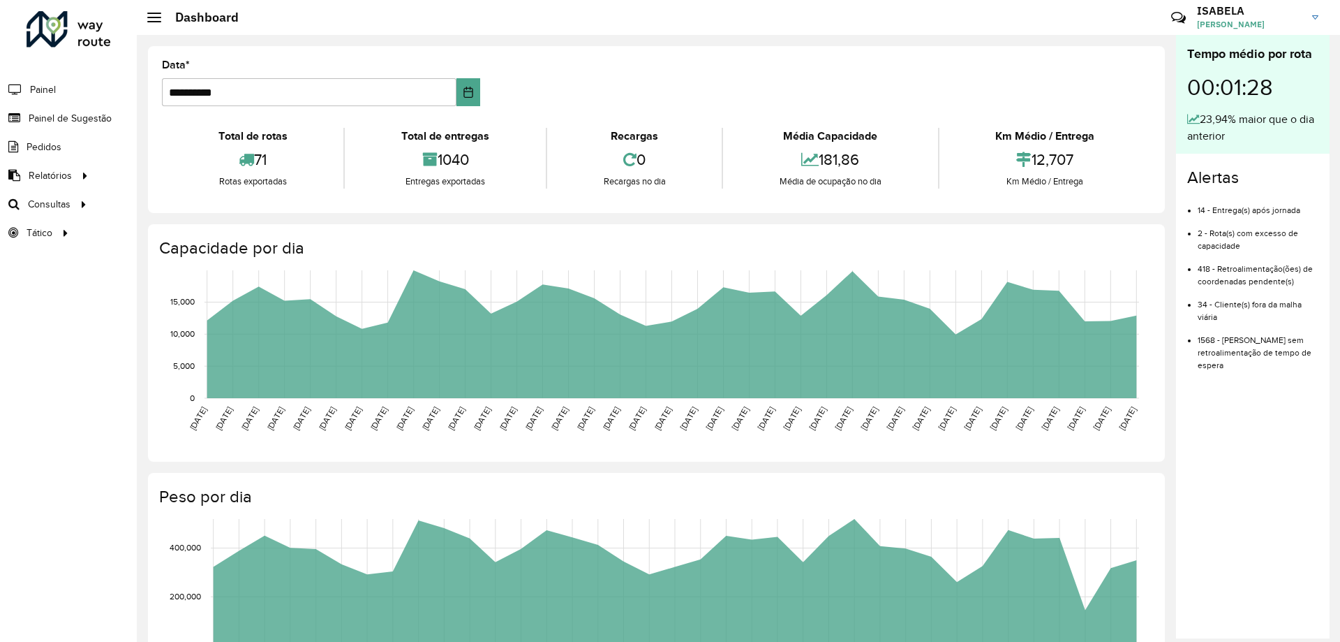 The height and width of the screenshot is (642, 1340). What do you see at coordinates (44, 147) in the screenshot?
I see `span: Pedidos` at bounding box center [44, 147].